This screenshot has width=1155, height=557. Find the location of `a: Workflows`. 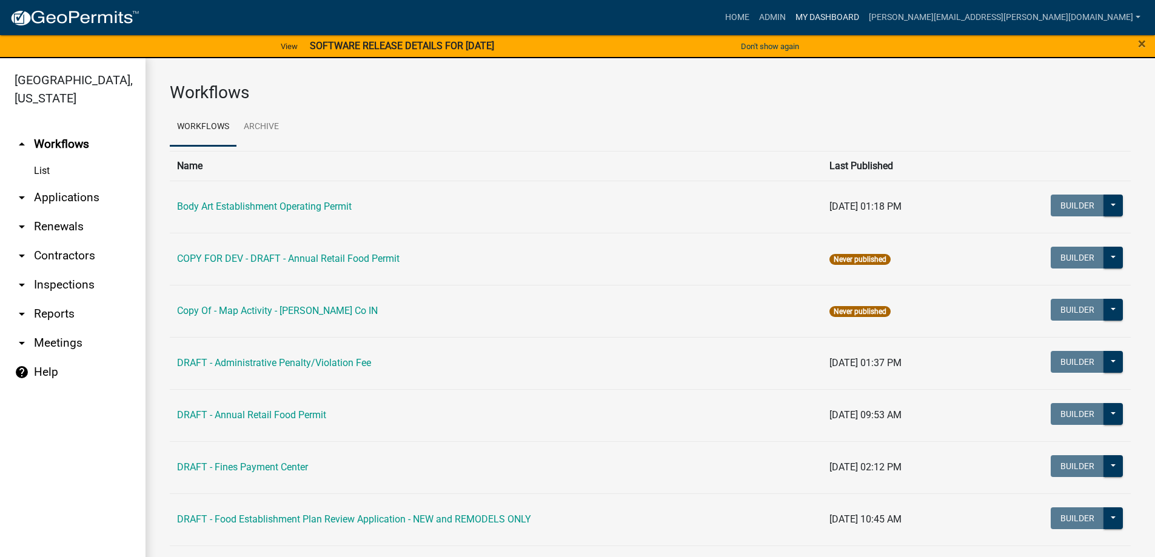

a: Workflows is located at coordinates (203, 127).